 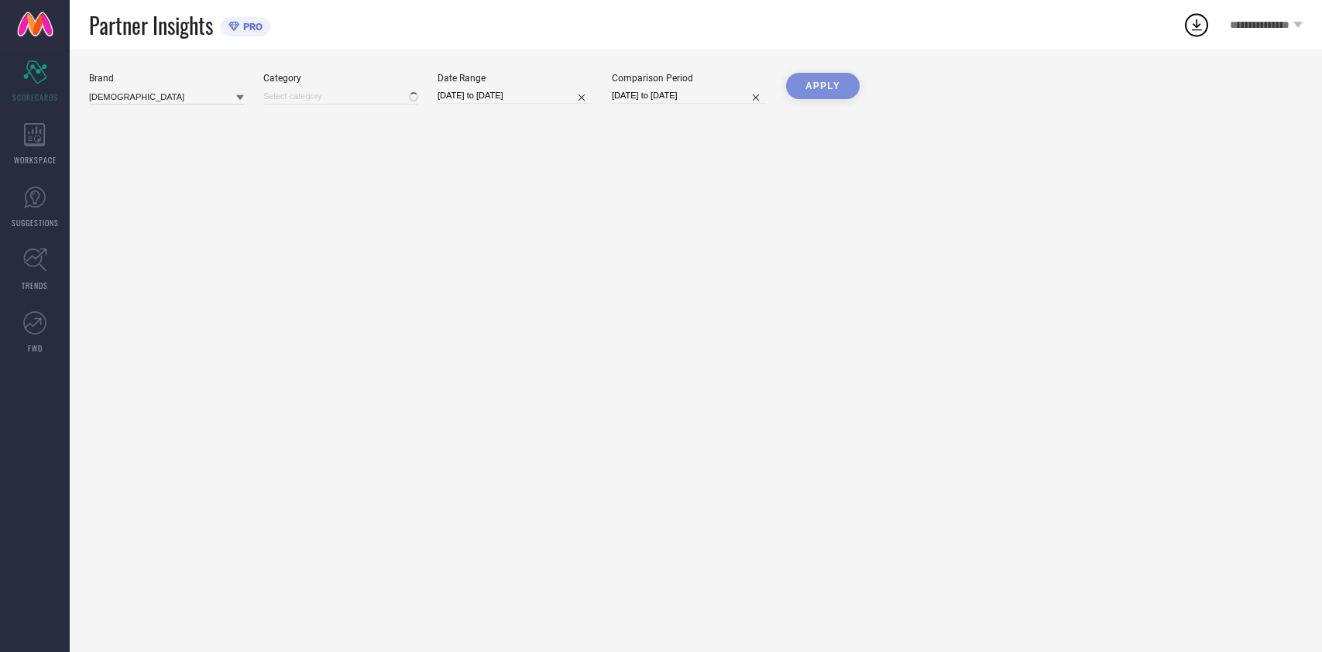 What do you see at coordinates (151, 25) in the screenshot?
I see `span: Partner Insights` at bounding box center [151, 25].